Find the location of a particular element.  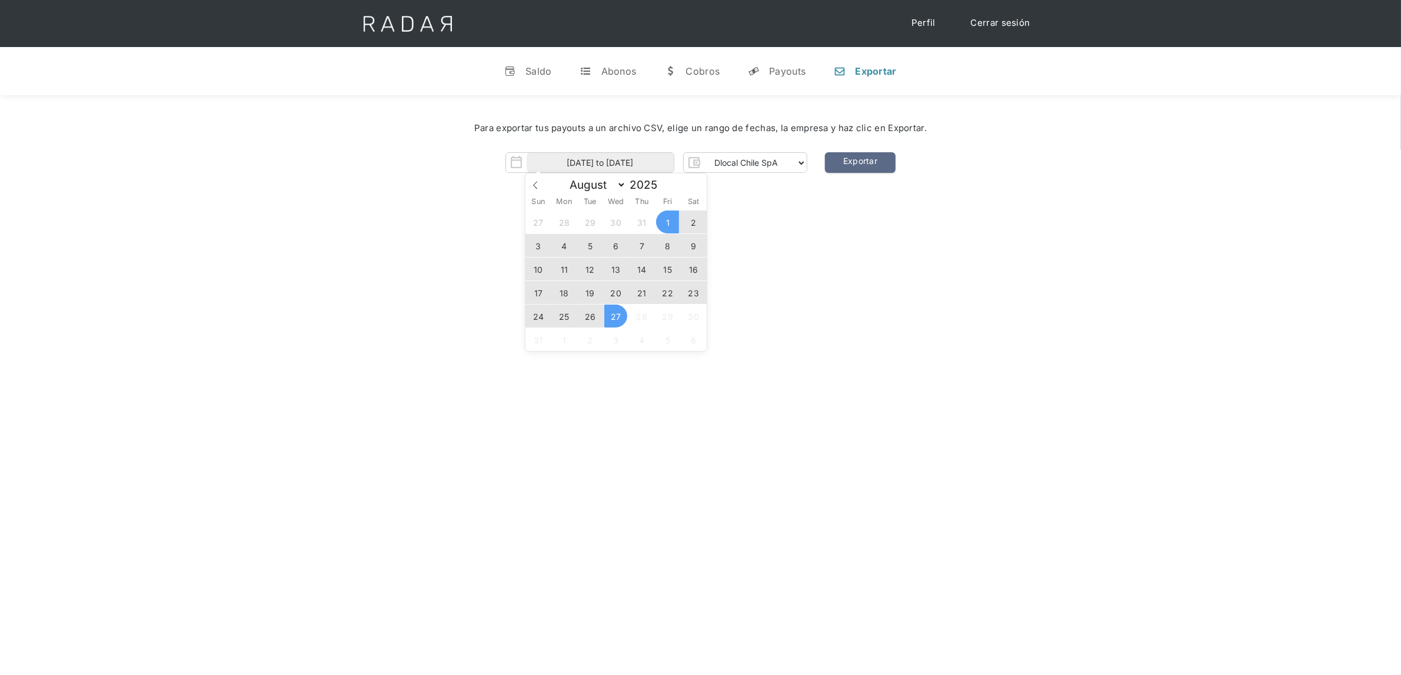

span: August 15, 2025 is located at coordinates (667, 269).